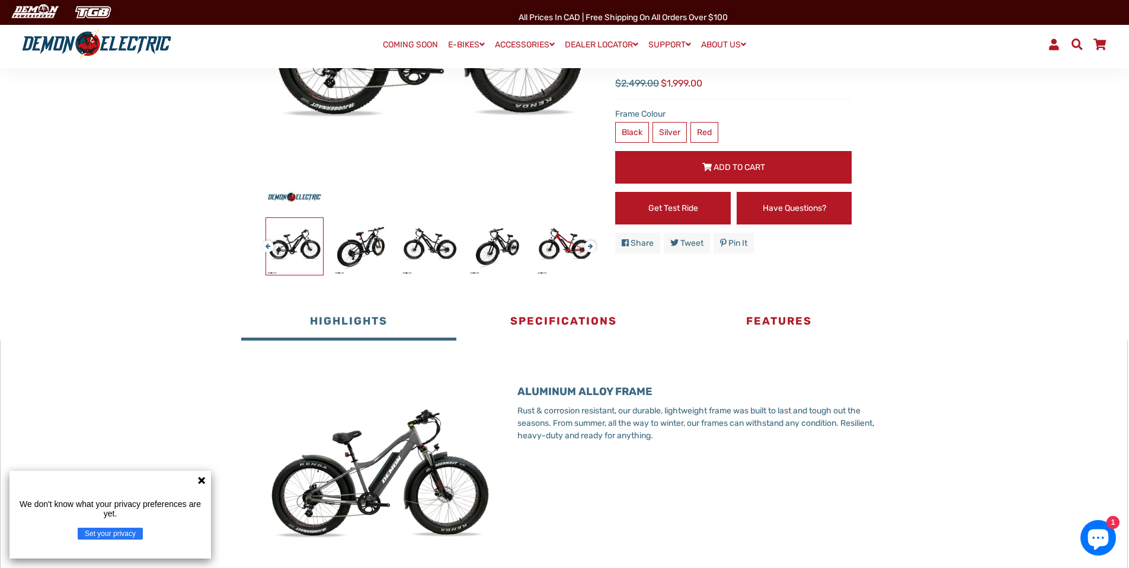  Describe the element at coordinates (669, 44) in the screenshot. I see `a: SUPPORT` at that location.